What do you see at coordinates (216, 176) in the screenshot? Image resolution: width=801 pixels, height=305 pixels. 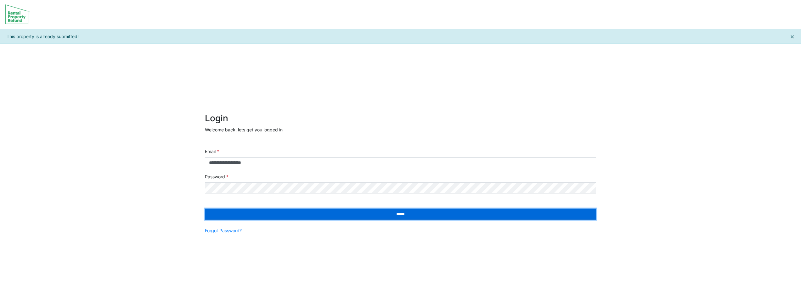 I see `label: Password` at bounding box center [216, 176].